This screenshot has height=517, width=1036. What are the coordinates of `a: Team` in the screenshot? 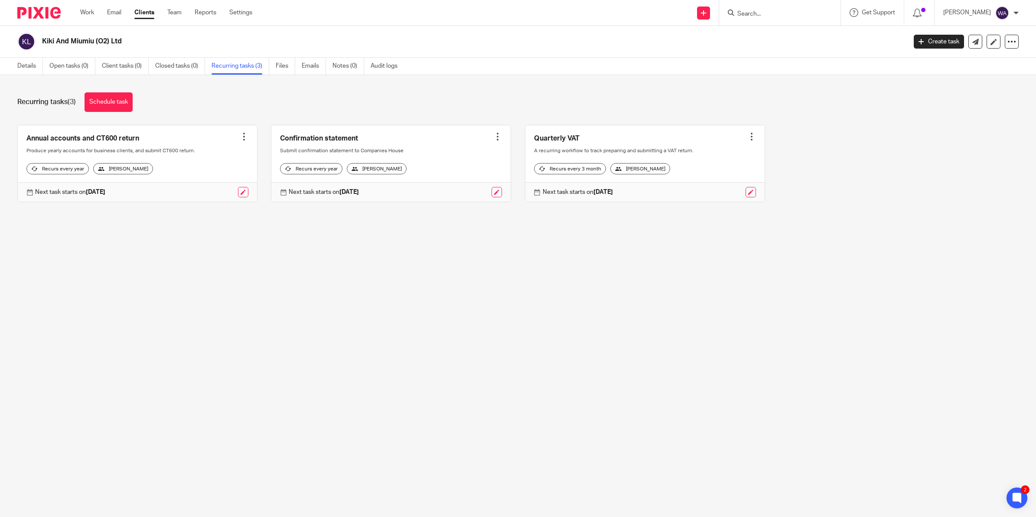 It's located at (174, 13).